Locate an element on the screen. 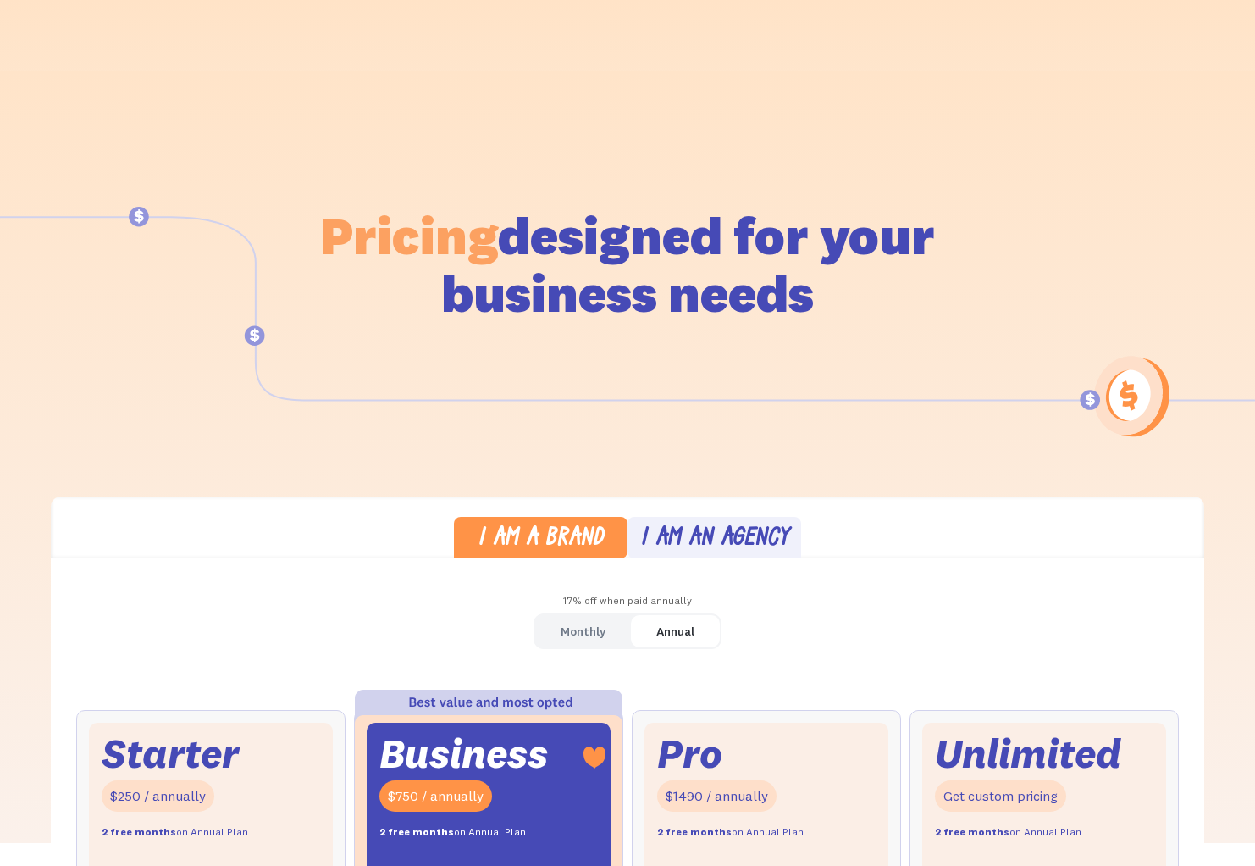 The width and height of the screenshot is (1255, 866). div: Starter is located at coordinates (170, 753).